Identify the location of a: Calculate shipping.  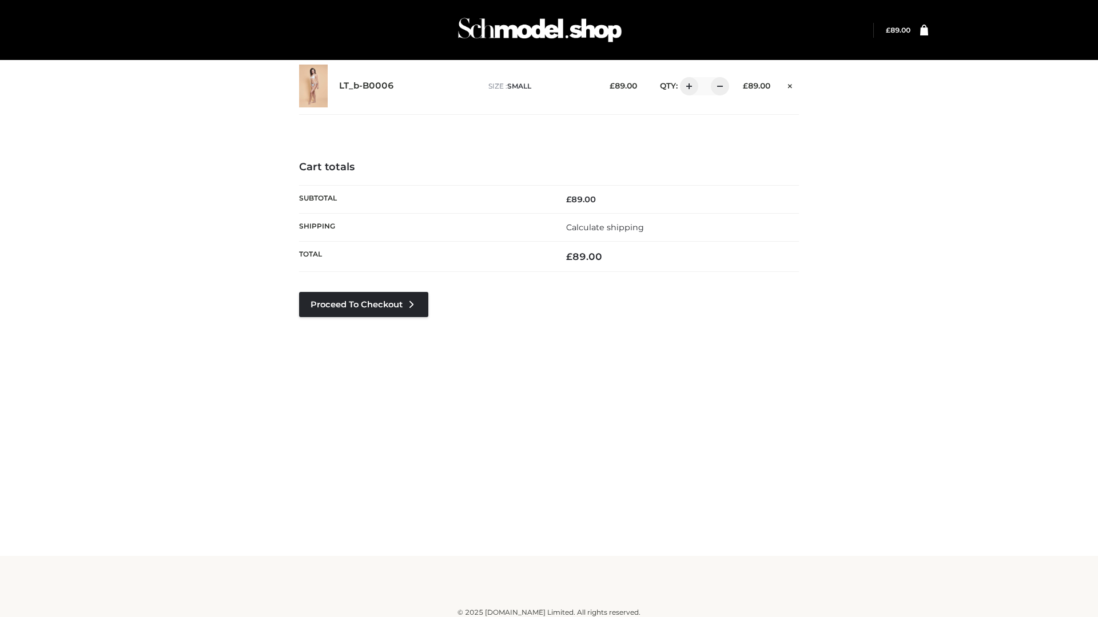
(605, 228).